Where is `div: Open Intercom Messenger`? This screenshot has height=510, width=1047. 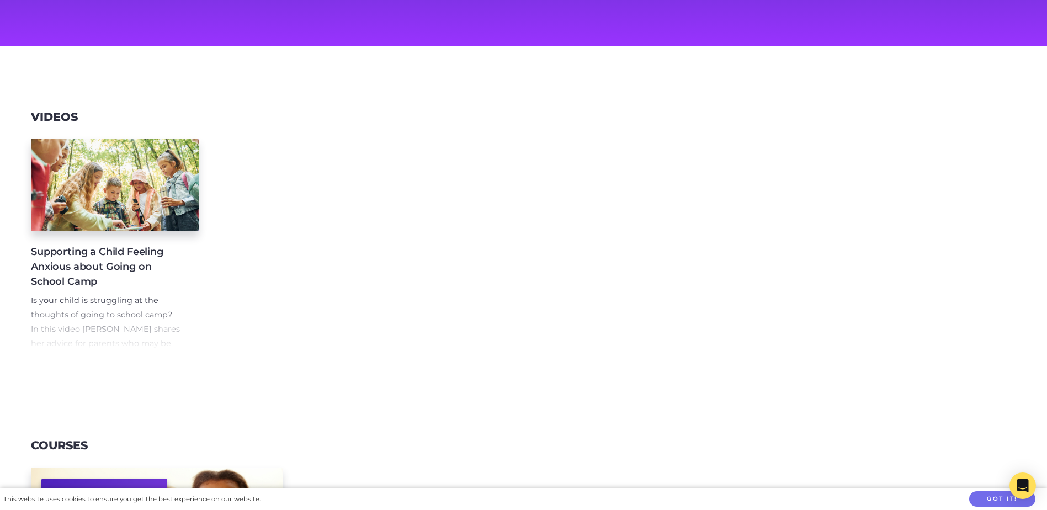 div: Open Intercom Messenger is located at coordinates (1023, 486).